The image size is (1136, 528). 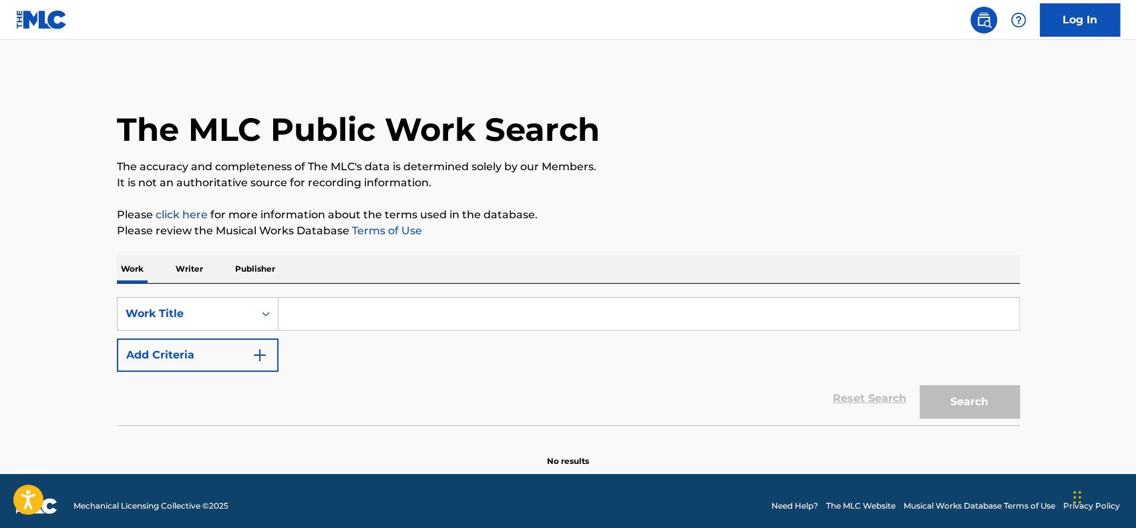 What do you see at coordinates (568, 215) in the screenshot?
I see `p: Please for more information about the terms used in the database.` at bounding box center [568, 215].